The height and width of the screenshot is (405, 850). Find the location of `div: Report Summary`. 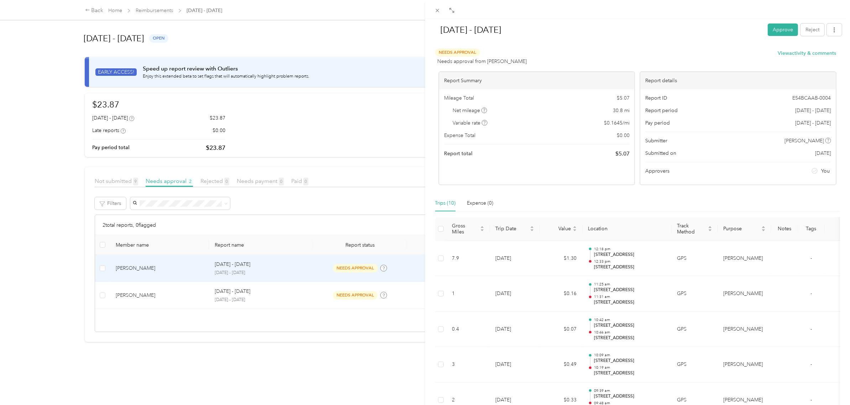

div: Report Summary is located at coordinates (537, 80).